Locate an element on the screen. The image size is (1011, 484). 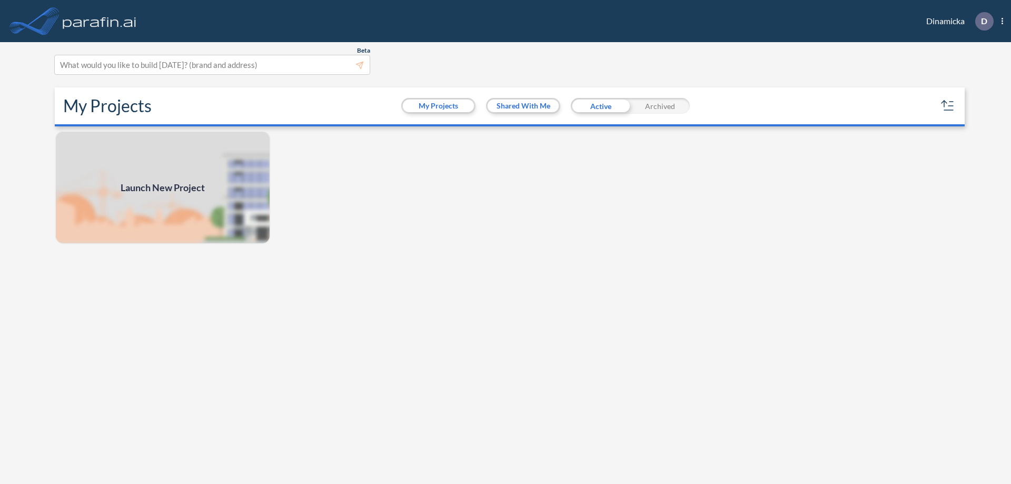
h2: My Projects is located at coordinates (107, 106).